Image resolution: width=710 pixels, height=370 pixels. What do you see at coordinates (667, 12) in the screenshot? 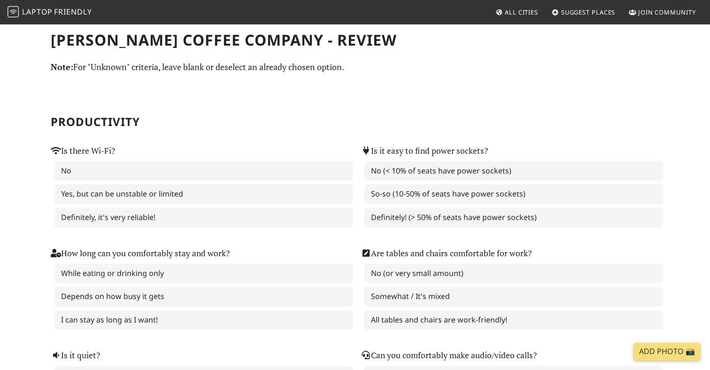
I see `span: Join Community` at bounding box center [667, 12].